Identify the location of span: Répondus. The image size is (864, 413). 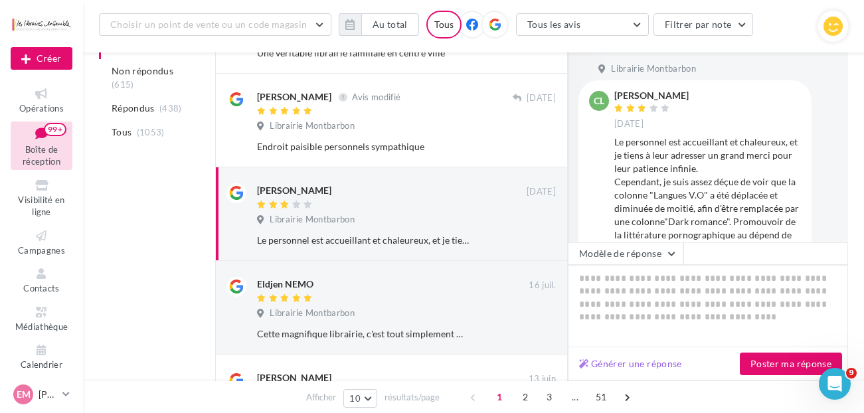
(133, 108).